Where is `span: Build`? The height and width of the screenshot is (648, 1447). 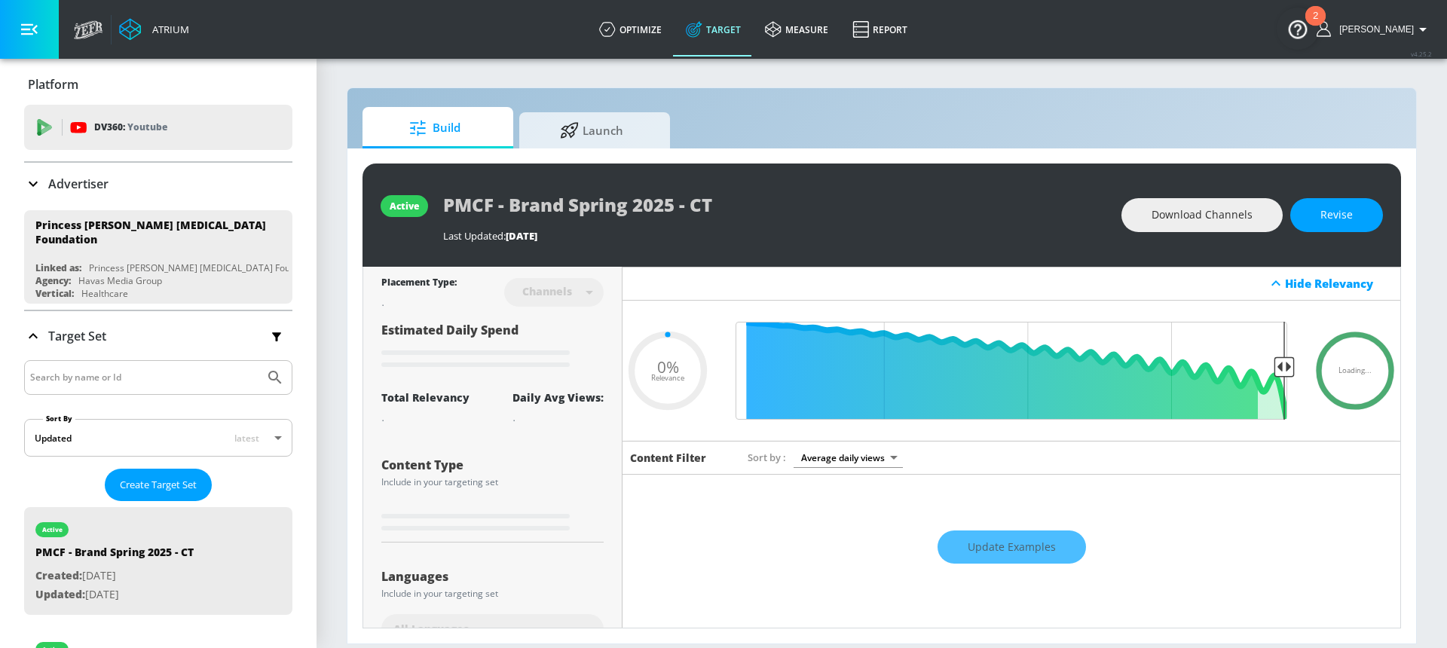
span: Build is located at coordinates (435, 128).